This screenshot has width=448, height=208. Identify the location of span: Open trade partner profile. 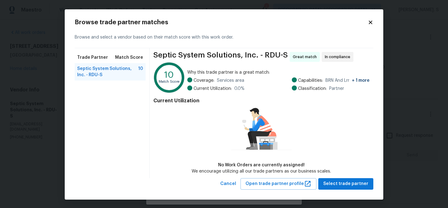
(279, 184).